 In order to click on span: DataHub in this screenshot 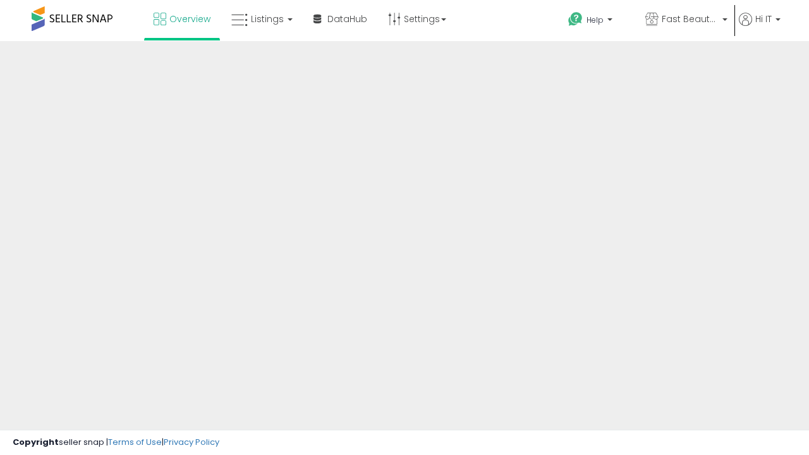, I will do `click(347, 19)`.